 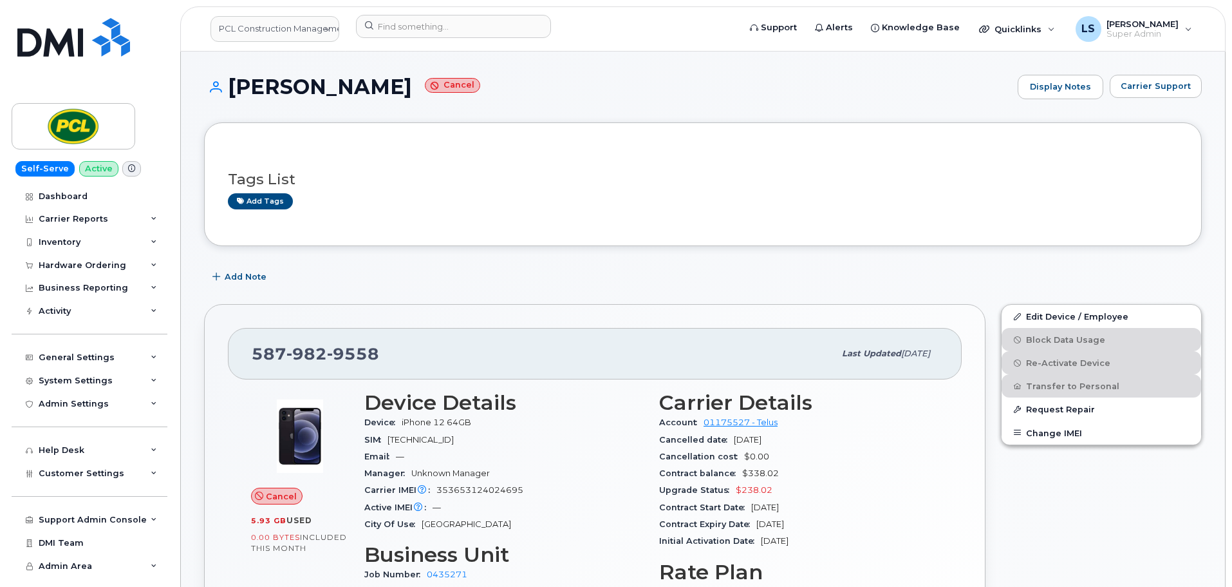 I want to click on span: Device, so click(x=383, y=422).